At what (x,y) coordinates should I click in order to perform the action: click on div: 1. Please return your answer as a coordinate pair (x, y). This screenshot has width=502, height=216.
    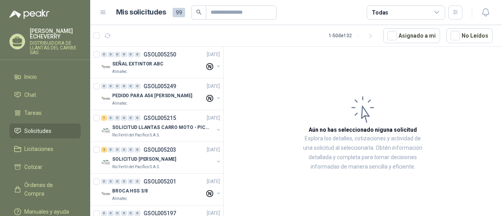
    Looking at the image, I should click on (104, 118).